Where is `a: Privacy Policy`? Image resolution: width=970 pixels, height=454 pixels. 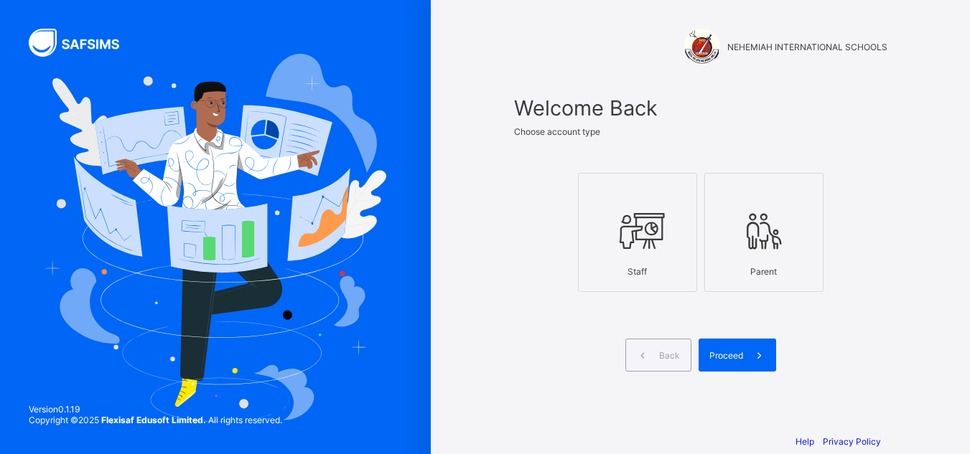 a: Privacy Policy is located at coordinates (851, 441).